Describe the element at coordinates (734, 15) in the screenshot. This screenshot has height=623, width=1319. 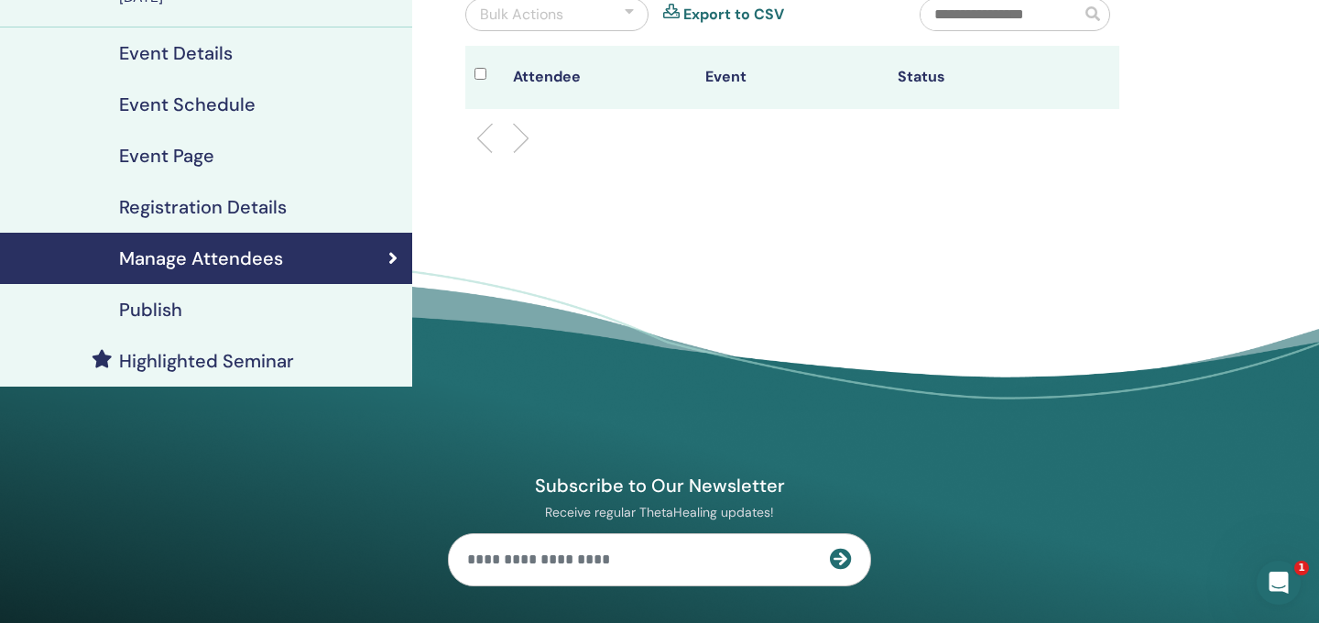
I see `a: Export to CSV` at that location.